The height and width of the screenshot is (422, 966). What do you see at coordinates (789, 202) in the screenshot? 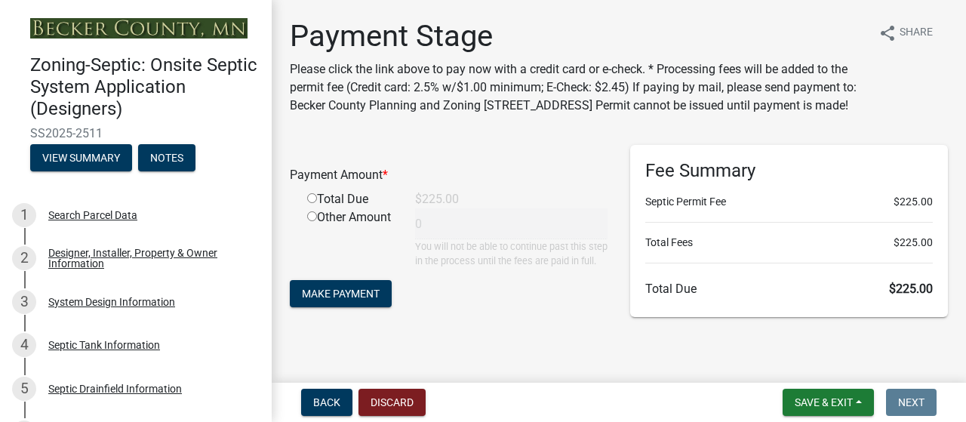
I see `li: Septic Permit Fee` at bounding box center [789, 202].